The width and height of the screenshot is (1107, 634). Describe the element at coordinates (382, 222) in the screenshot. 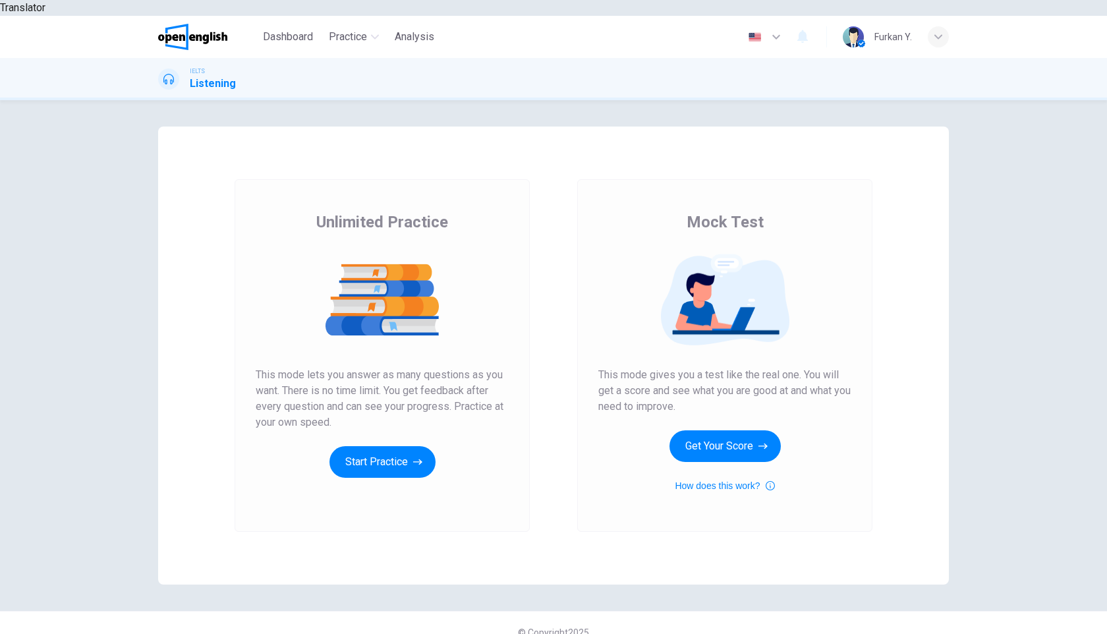

I see `span: Unlimited Practice` at that location.